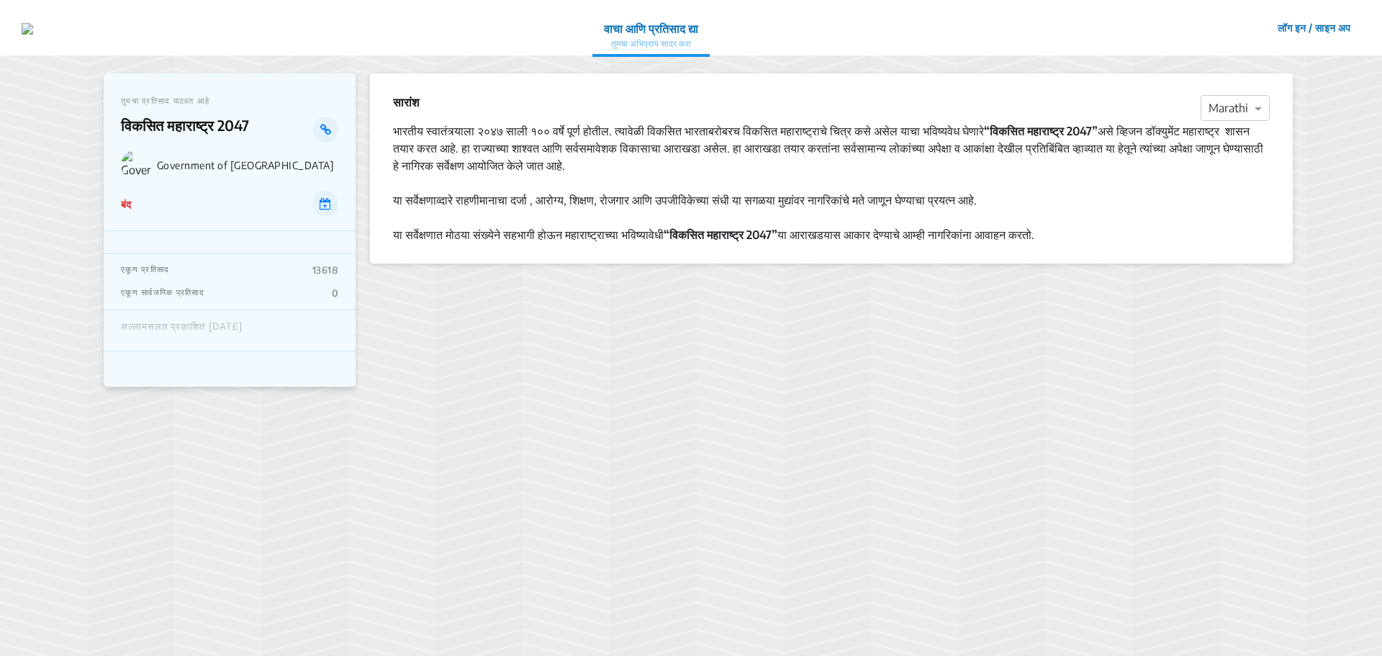 The height and width of the screenshot is (656, 1382). I want to click on button: लॉग इन / साइन अप, so click(1314, 27).